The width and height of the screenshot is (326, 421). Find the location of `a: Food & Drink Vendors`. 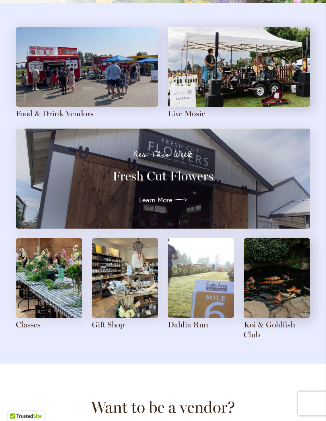

a: Food & Drink Vendors is located at coordinates (55, 113).